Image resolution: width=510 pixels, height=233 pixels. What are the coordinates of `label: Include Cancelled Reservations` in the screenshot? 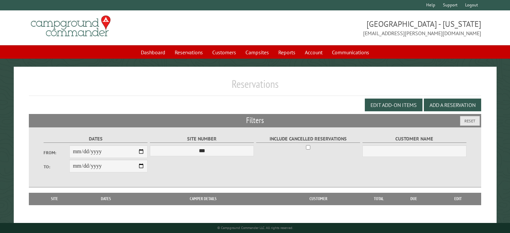 It's located at (308, 139).